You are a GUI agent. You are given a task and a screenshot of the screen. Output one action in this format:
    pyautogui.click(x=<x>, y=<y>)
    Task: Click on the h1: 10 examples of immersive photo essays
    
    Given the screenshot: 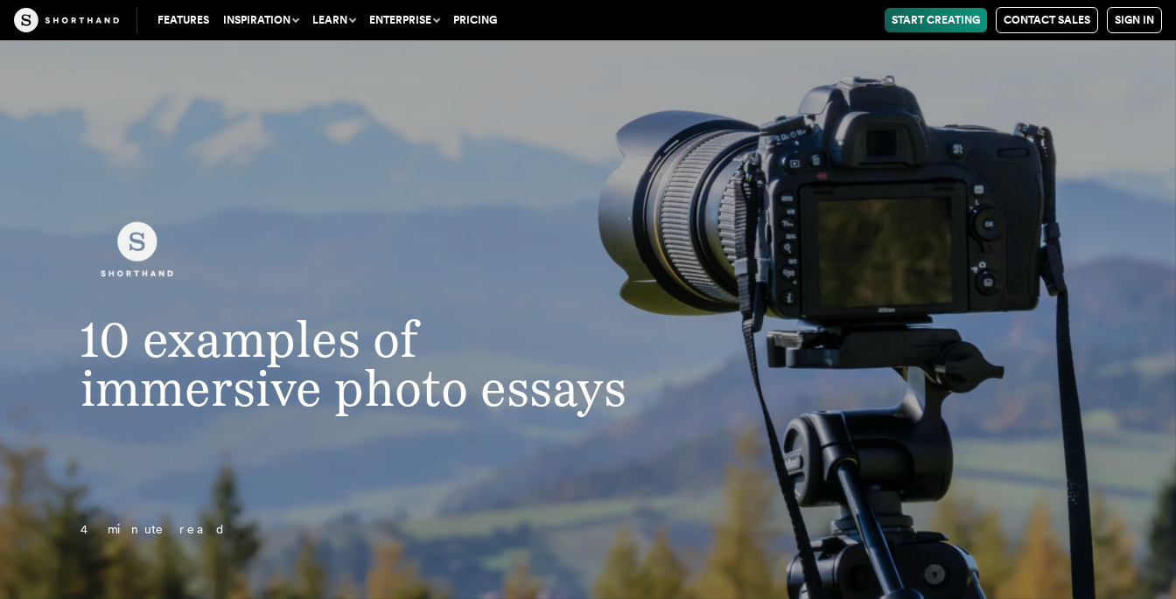 What is the action you would take?
    pyautogui.click(x=361, y=364)
    